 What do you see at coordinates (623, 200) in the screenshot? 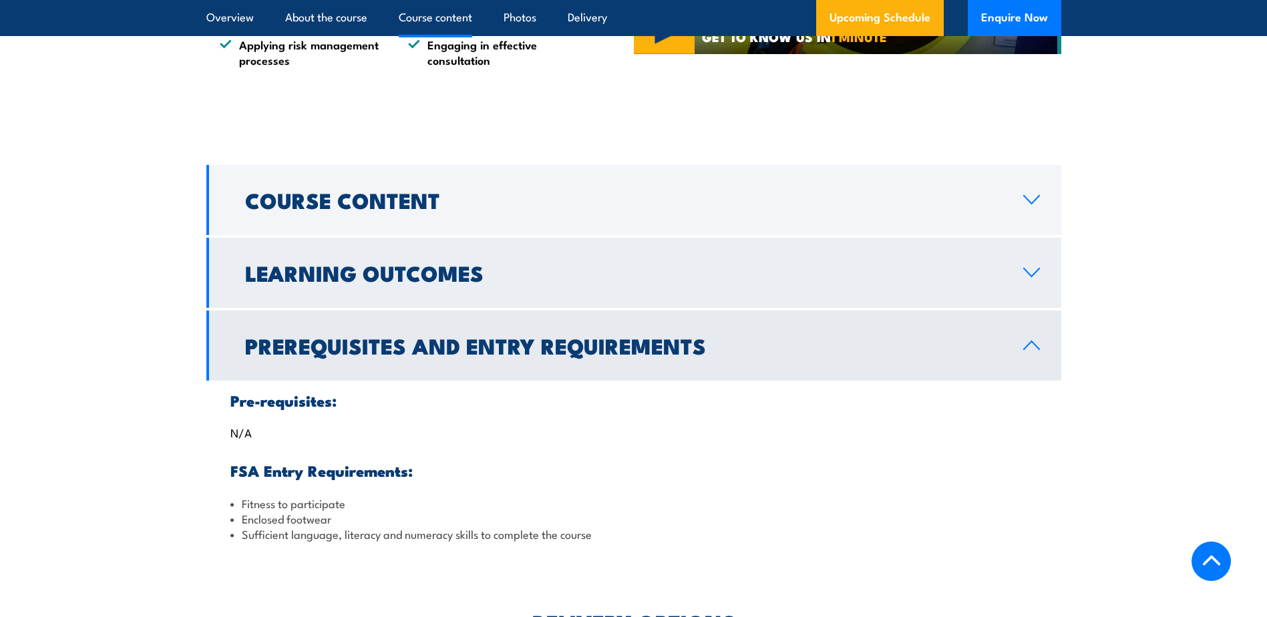
I see `h2: Course Content` at bounding box center [623, 200].